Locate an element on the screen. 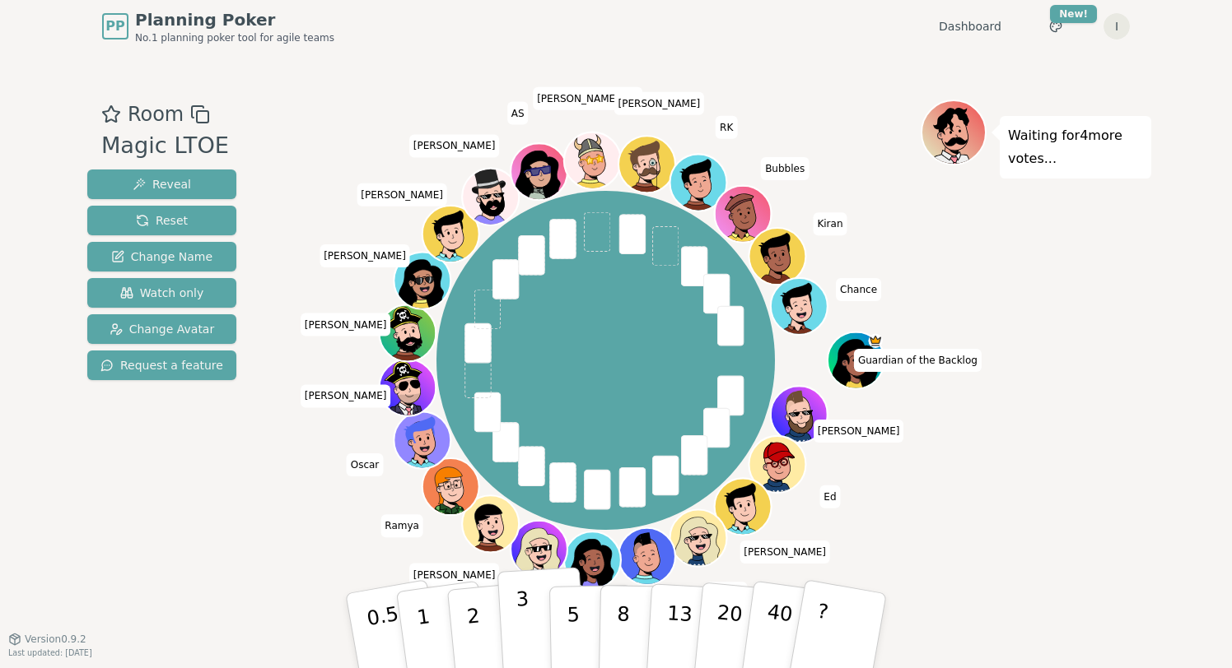 The image size is (1232, 668). p: Waiting for 4 more votes... is located at coordinates (1075, 147).